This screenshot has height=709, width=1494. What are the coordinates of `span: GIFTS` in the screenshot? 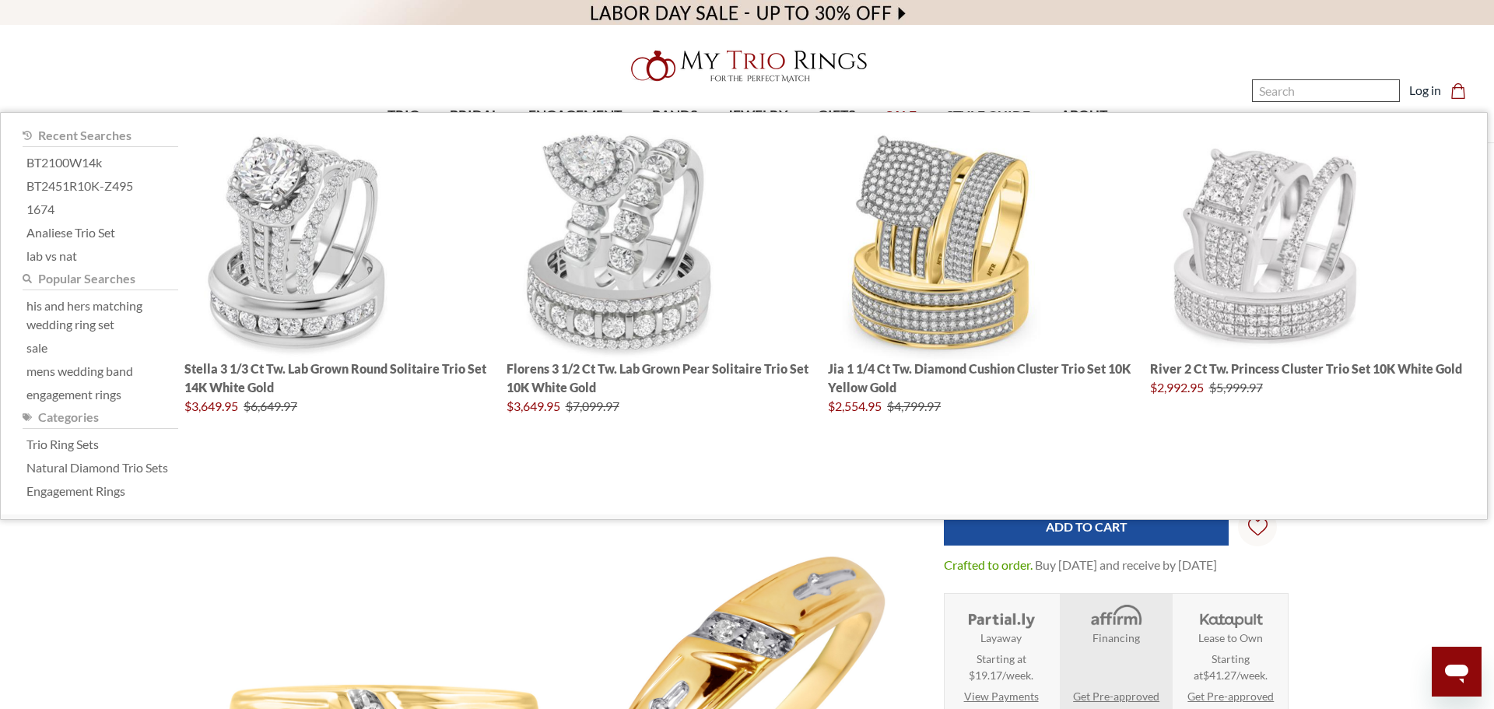 It's located at (837, 116).